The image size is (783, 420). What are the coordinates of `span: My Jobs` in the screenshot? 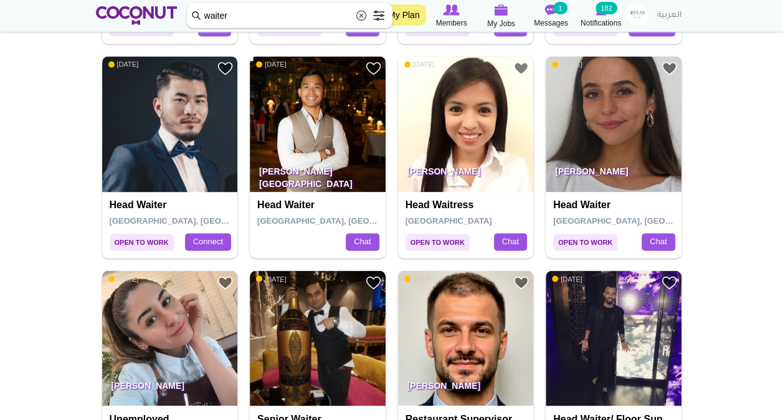 It's located at (501, 24).